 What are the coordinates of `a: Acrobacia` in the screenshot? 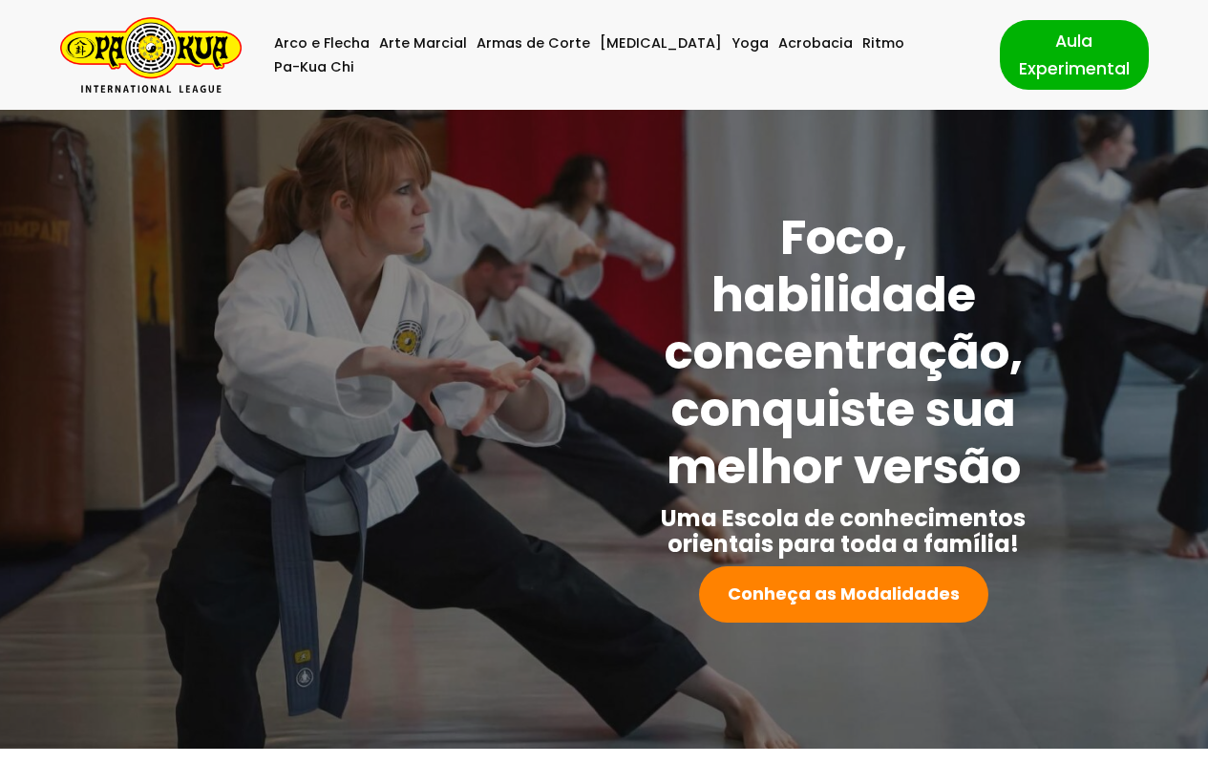 It's located at (816, 43).